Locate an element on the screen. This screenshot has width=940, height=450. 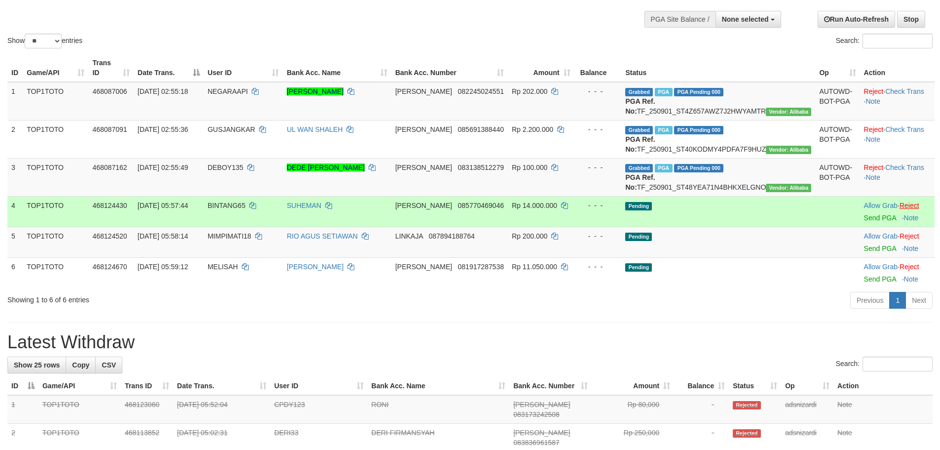
a: Next is located at coordinates (919, 300).